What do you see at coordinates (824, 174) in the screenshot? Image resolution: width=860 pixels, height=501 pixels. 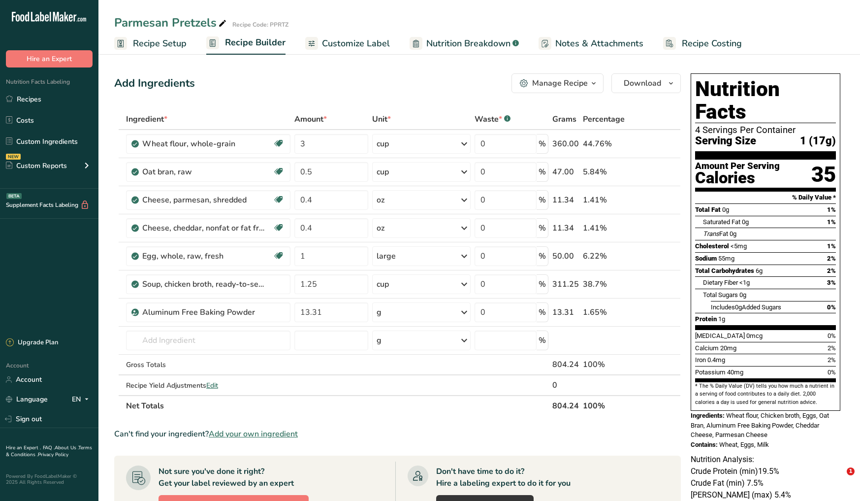 I see `div: 35` at bounding box center [824, 174].